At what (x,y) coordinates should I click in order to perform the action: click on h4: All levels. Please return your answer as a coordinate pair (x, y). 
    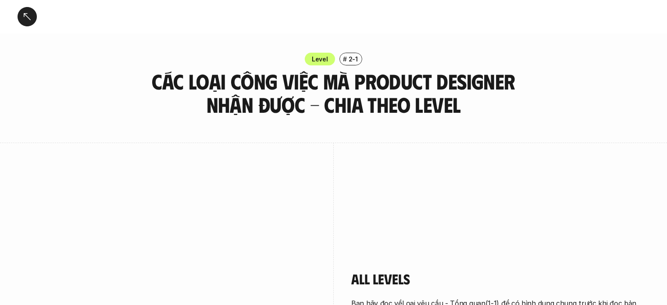
    Looking at the image, I should click on (500, 278).